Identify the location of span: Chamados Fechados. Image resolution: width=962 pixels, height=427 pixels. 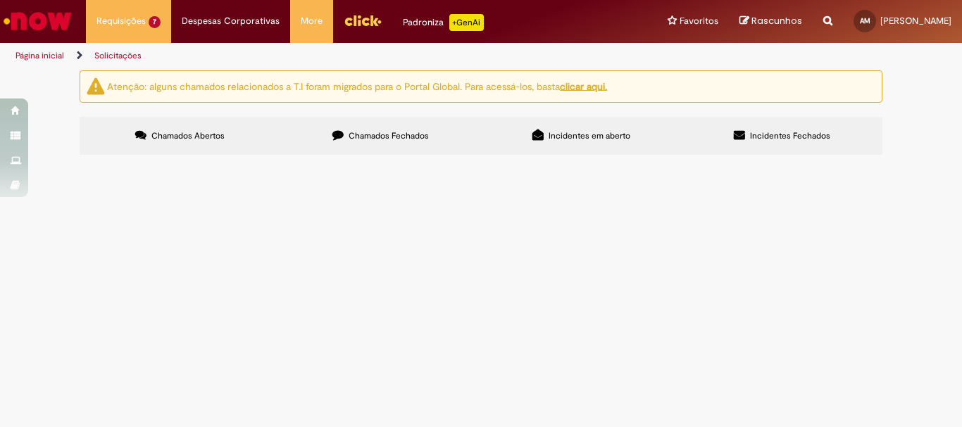
(389, 136).